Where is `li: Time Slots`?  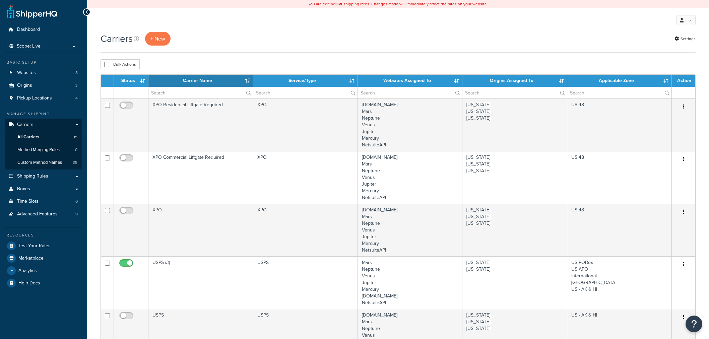
li: Time Slots is located at coordinates (44, 201).